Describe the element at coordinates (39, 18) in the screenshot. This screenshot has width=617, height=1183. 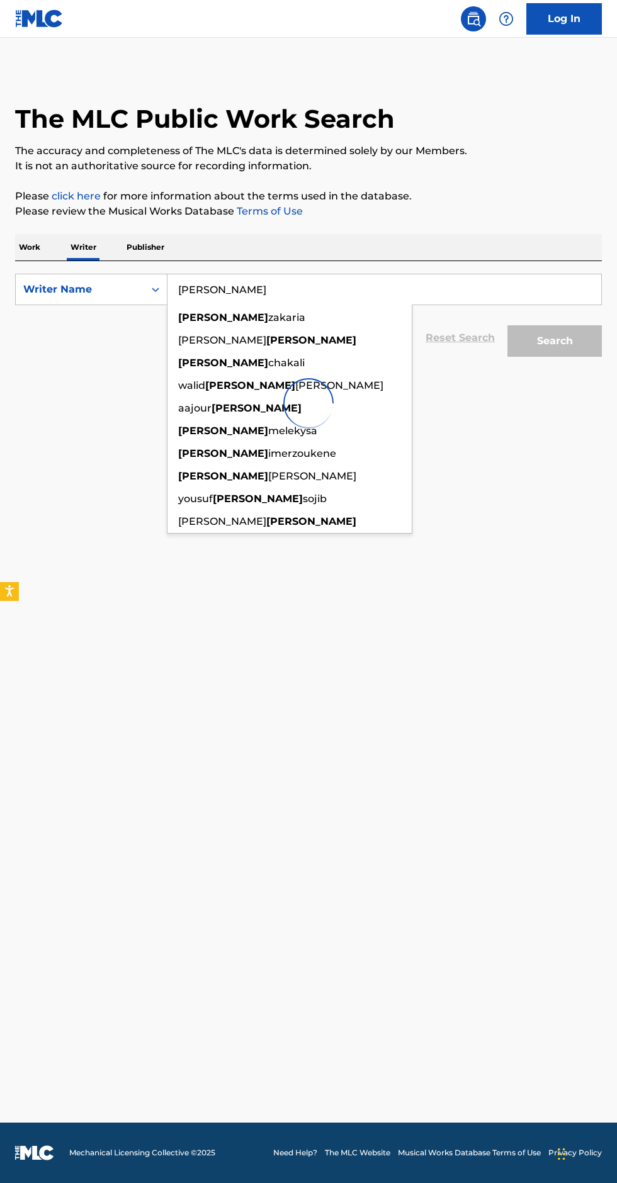
I see `img: MLC Logo` at that location.